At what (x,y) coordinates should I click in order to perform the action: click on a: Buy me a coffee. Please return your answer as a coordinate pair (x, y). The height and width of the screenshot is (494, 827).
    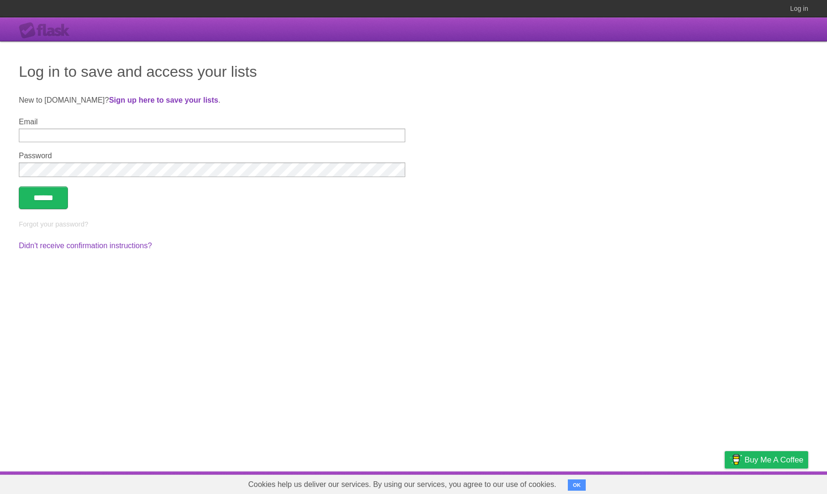
    Looking at the image, I should click on (766, 460).